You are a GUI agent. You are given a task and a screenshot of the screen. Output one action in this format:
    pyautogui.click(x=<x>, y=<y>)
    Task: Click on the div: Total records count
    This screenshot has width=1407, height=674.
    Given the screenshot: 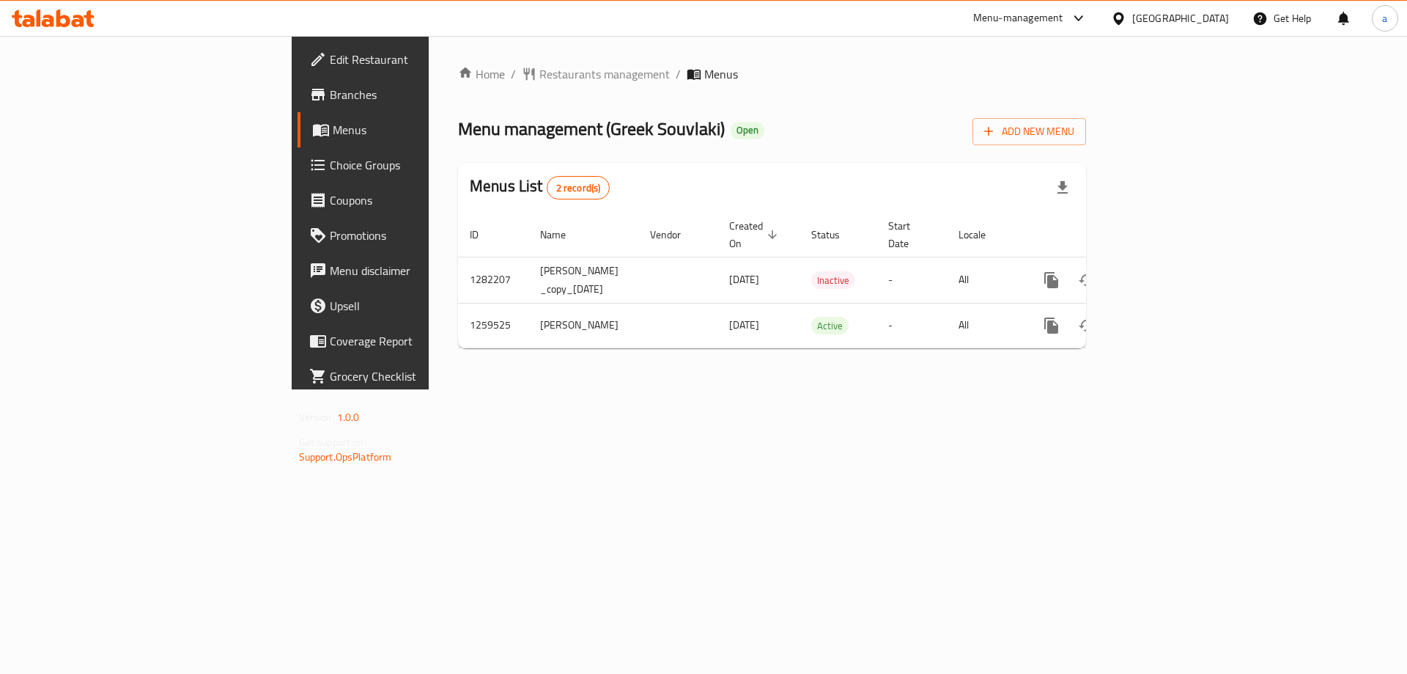 What is the action you would take?
    pyautogui.click(x=578, y=188)
    